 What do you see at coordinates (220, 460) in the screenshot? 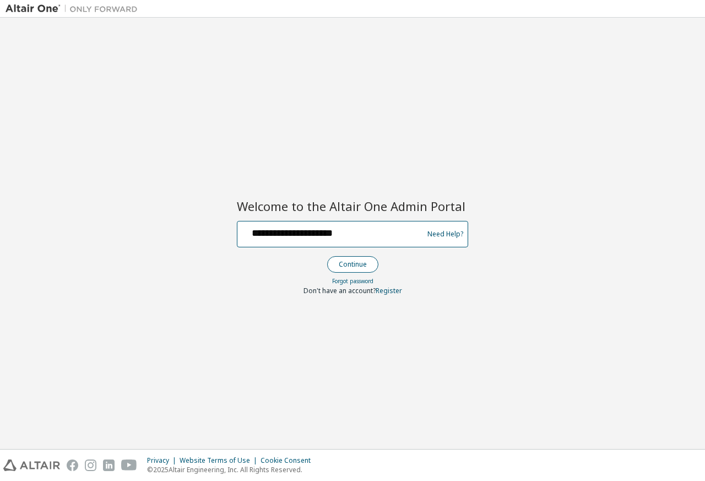
I see `div: Website Terms of Use` at bounding box center [220, 460].